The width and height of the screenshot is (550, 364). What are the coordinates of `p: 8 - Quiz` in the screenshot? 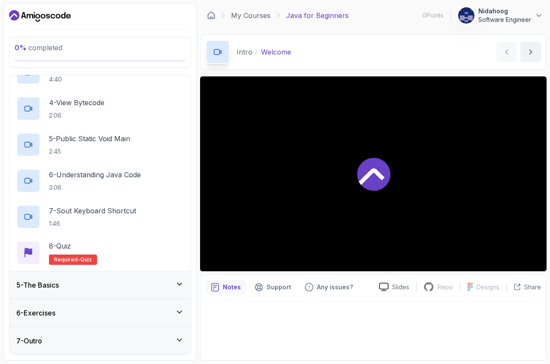 It's located at (60, 246).